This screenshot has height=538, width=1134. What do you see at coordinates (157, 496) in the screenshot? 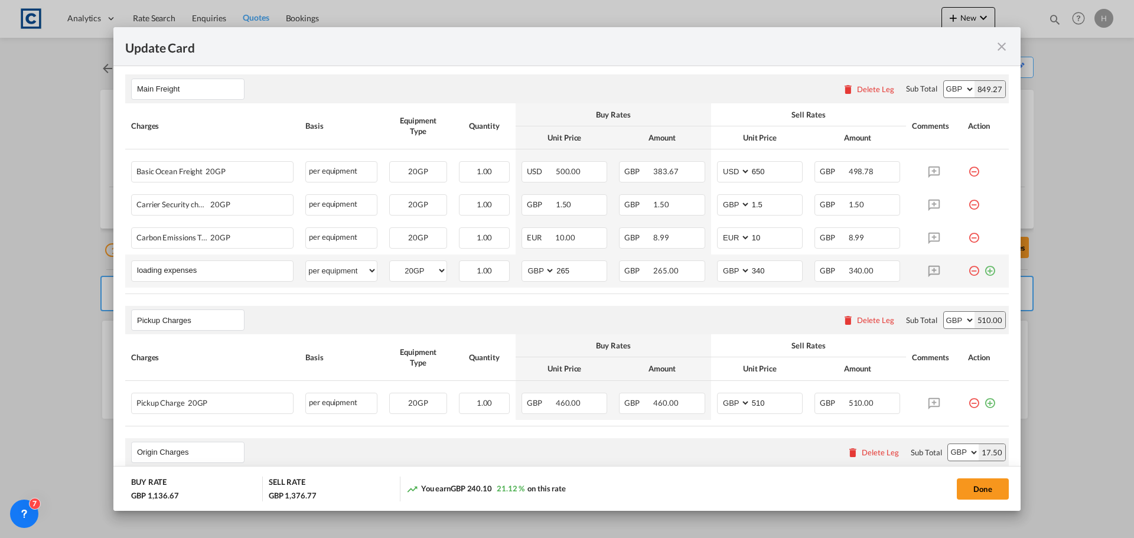
I see `div: GBP 1,136.67` at bounding box center [157, 496].